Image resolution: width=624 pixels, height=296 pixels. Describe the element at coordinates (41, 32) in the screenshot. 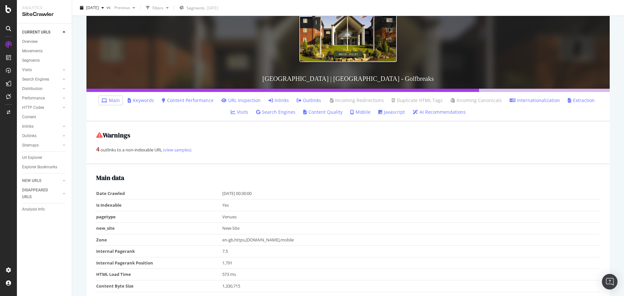

I see `a: CURRENT URLS` at that location.